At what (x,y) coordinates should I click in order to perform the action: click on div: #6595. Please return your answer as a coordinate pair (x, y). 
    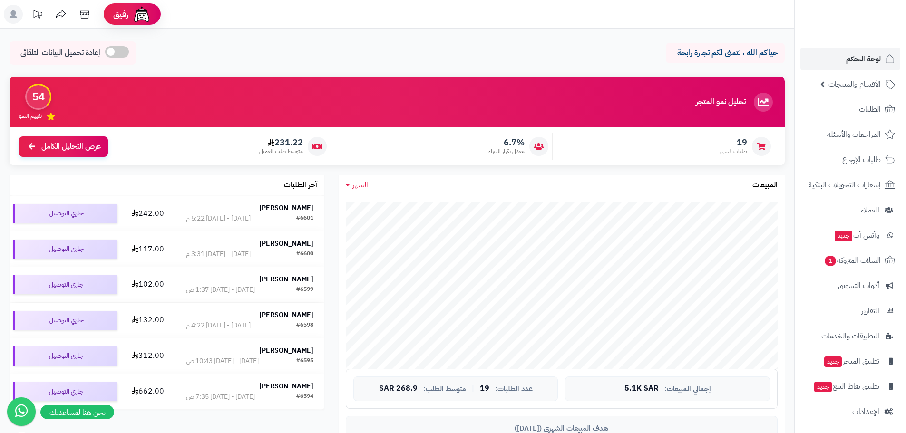
    Looking at the image, I should click on (305, 361).